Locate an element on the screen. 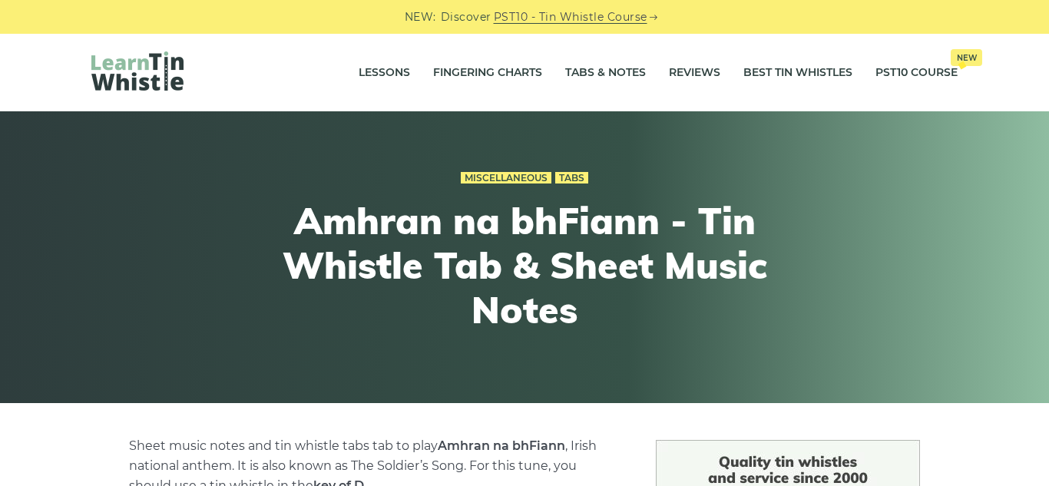 This screenshot has height=486, width=1049. a: Best Tin Whistles is located at coordinates (798, 73).